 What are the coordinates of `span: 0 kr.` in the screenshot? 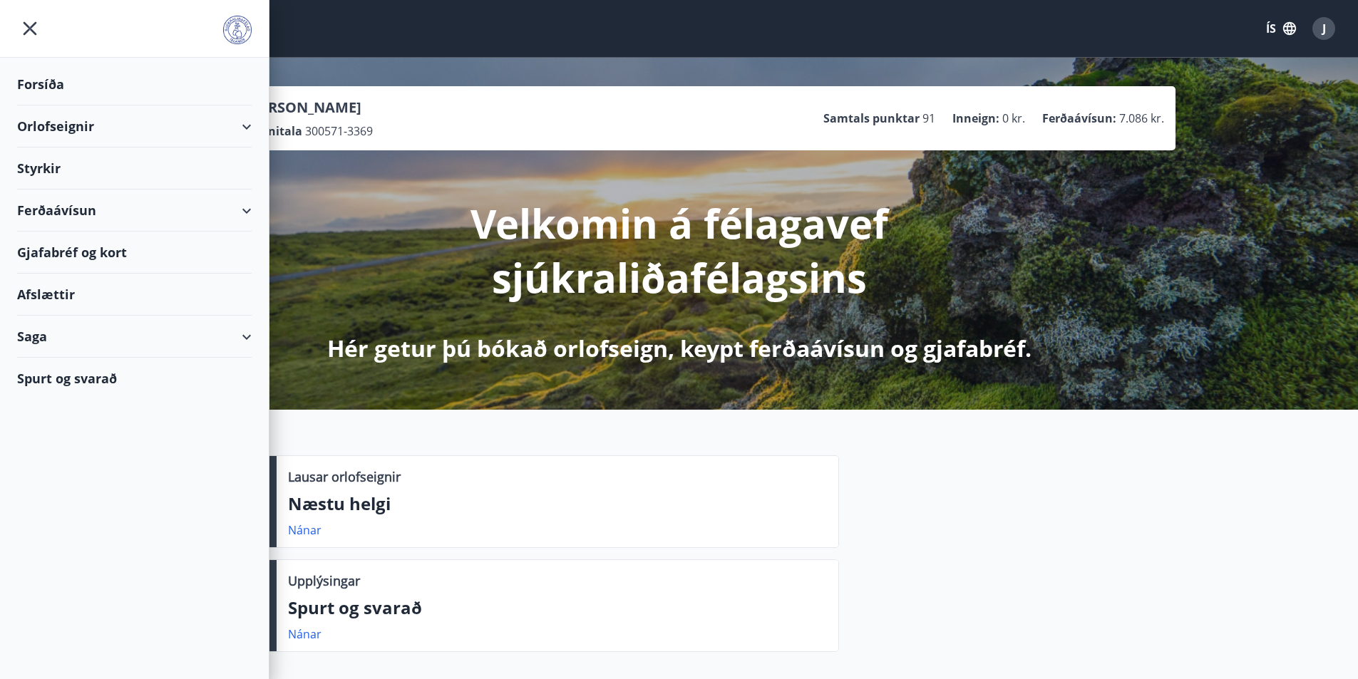 It's located at (1014, 118).